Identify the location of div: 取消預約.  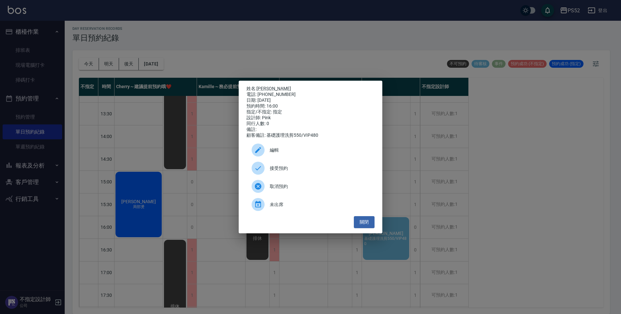
(311, 186).